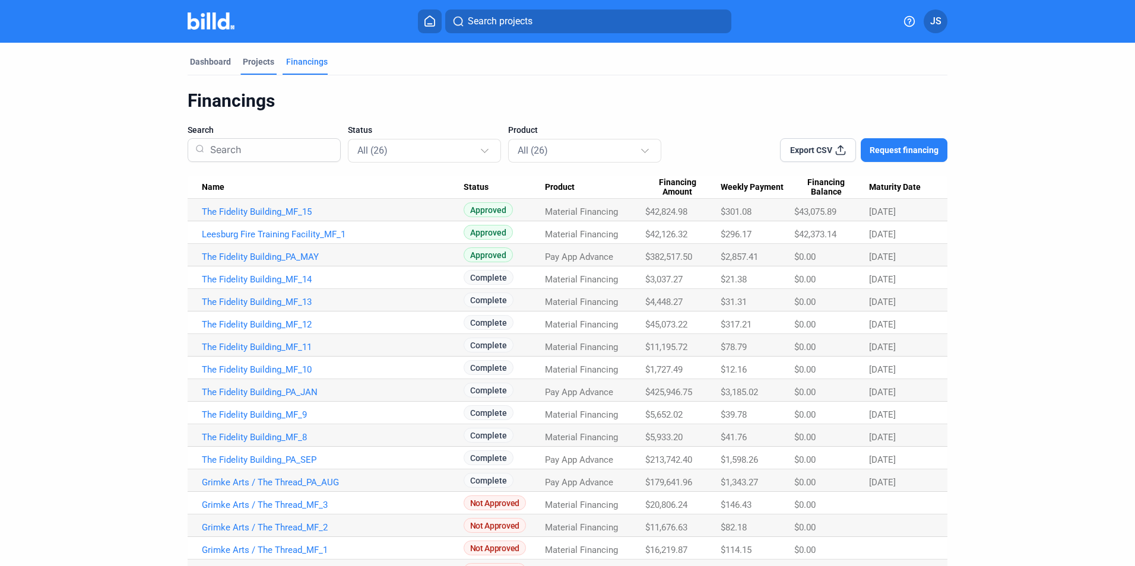  Describe the element at coordinates (734, 370) in the screenshot. I see `span: $12.16` at that location.